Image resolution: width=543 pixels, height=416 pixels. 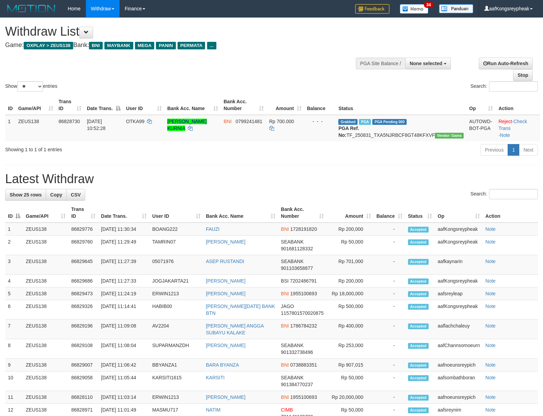 I want to click on span: Vendor URL: https://trx31.1velocity.biz, so click(x=449, y=136).